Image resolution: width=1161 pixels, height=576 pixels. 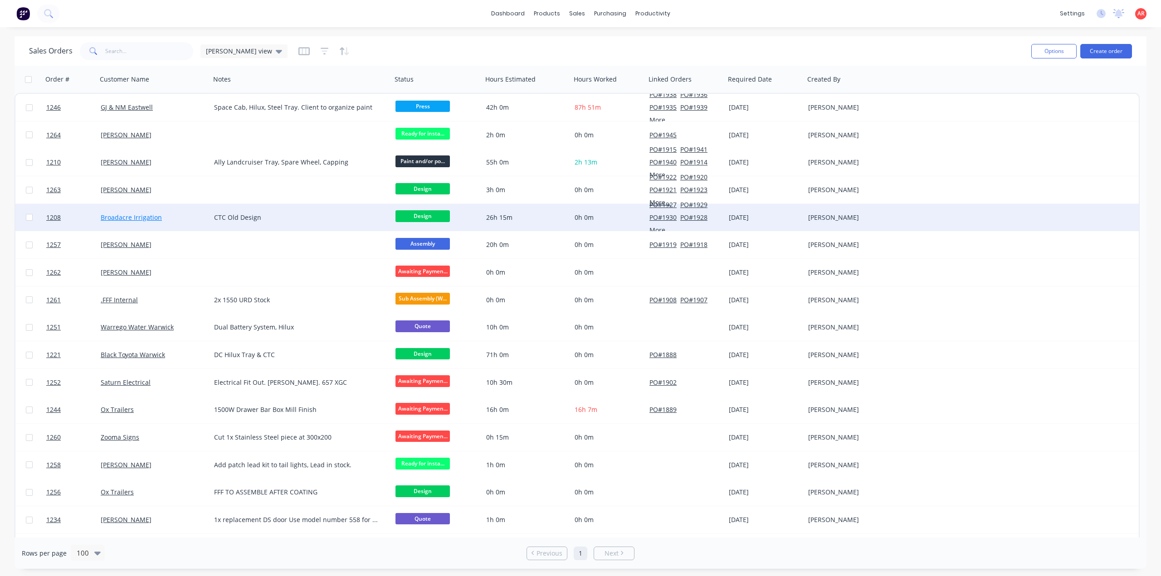 I want to click on span: 1252, so click(x=54, y=383).